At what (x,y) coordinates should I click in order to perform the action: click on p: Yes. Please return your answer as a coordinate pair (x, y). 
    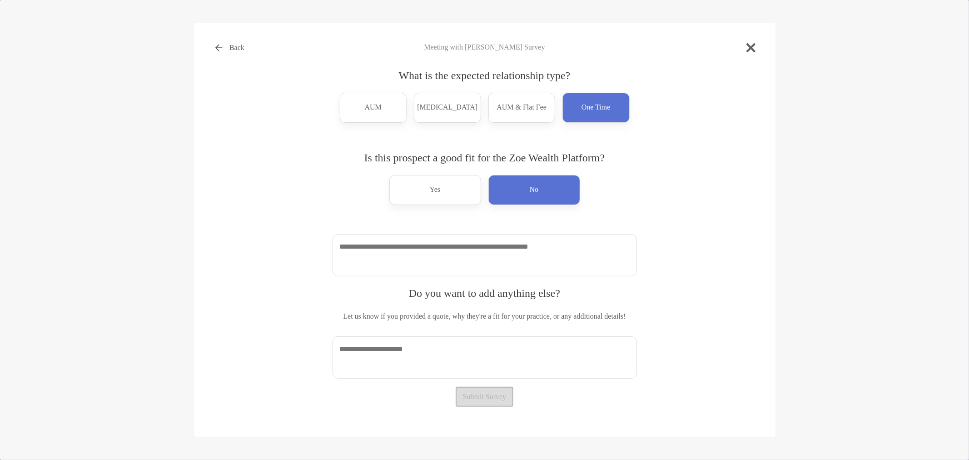
    Looking at the image, I should click on (435, 190).